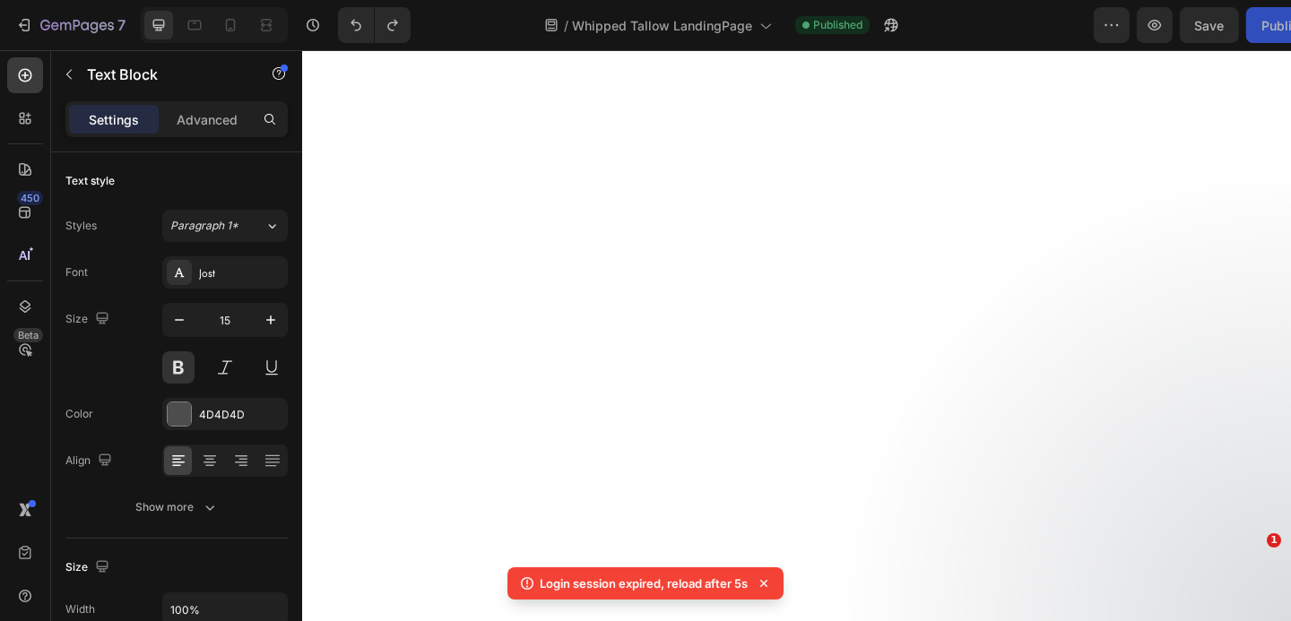 The image size is (1291, 621). I want to click on p: 7, so click(121, 25).